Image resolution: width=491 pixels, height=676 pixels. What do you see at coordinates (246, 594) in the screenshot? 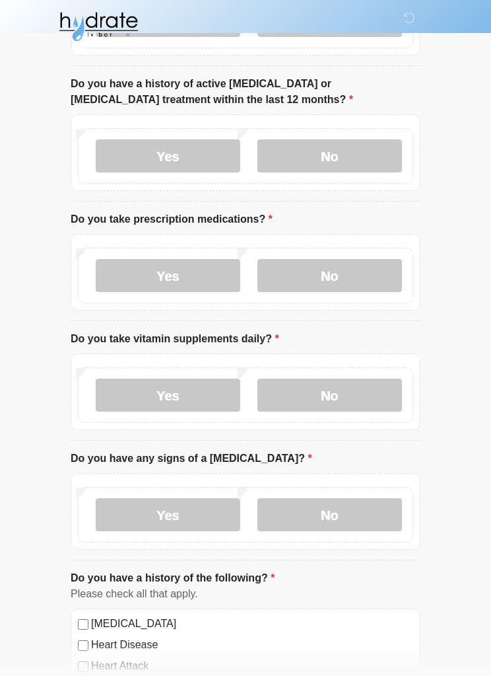
I see `div: Please check all that apply.` at bounding box center [246, 594].